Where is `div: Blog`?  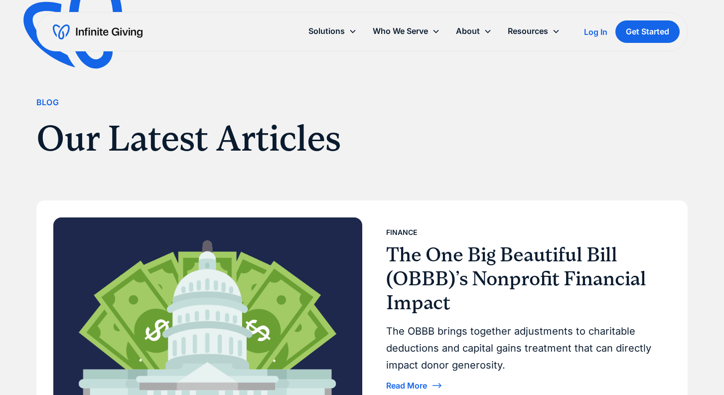 div: Blog is located at coordinates (48, 102).